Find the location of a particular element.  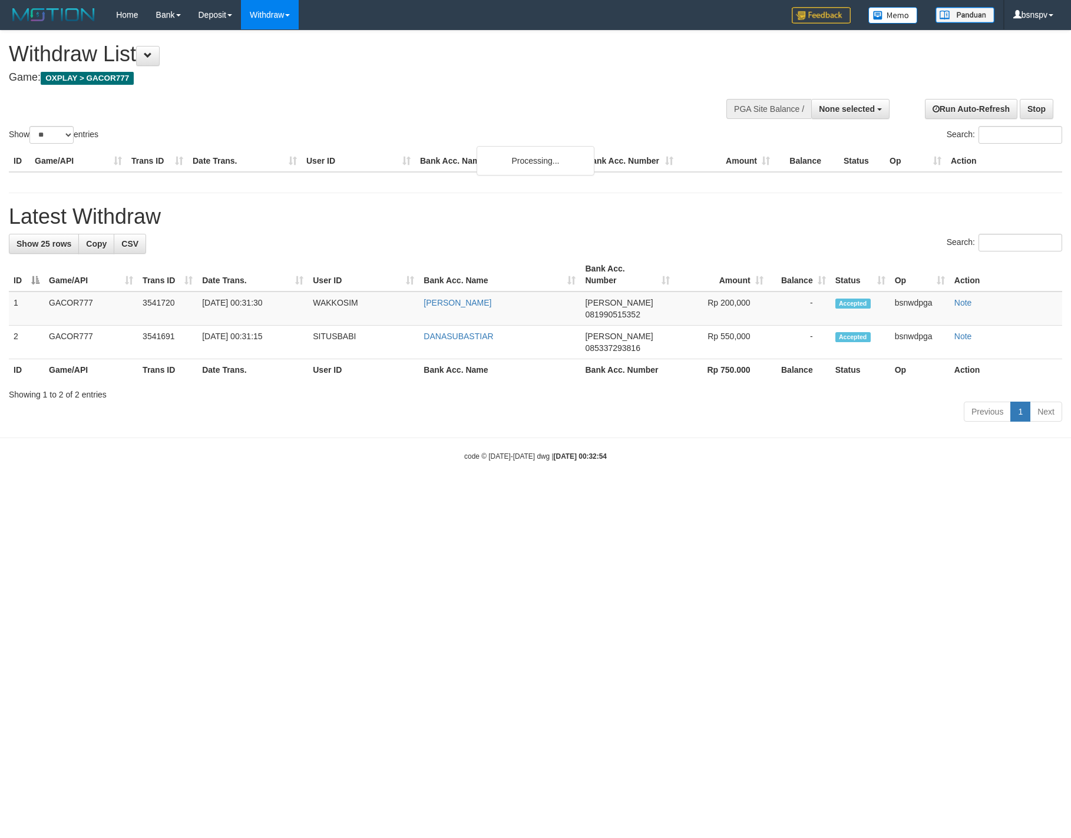

td: 1 is located at coordinates (27, 309).